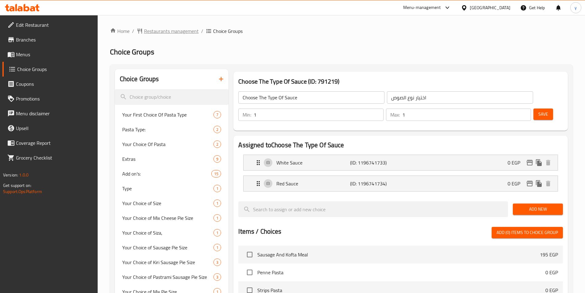 This screenshot has height=293, width=585. I want to click on div: Type1, so click(172, 188).